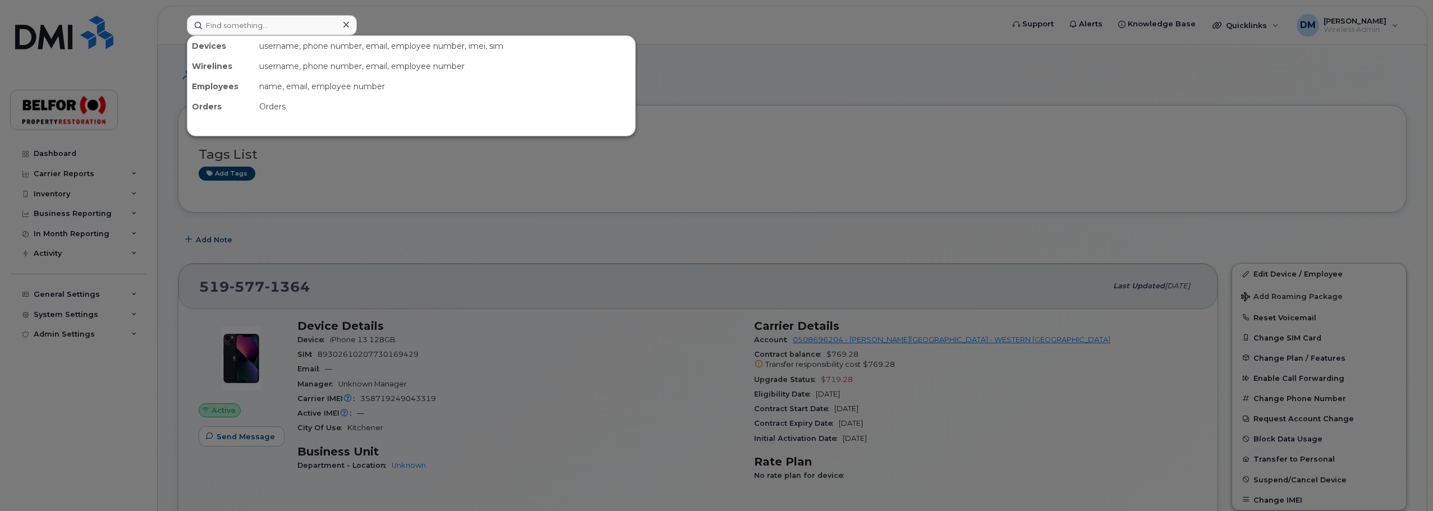 The height and width of the screenshot is (511, 1433). I want to click on div: Wirelines, so click(221, 66).